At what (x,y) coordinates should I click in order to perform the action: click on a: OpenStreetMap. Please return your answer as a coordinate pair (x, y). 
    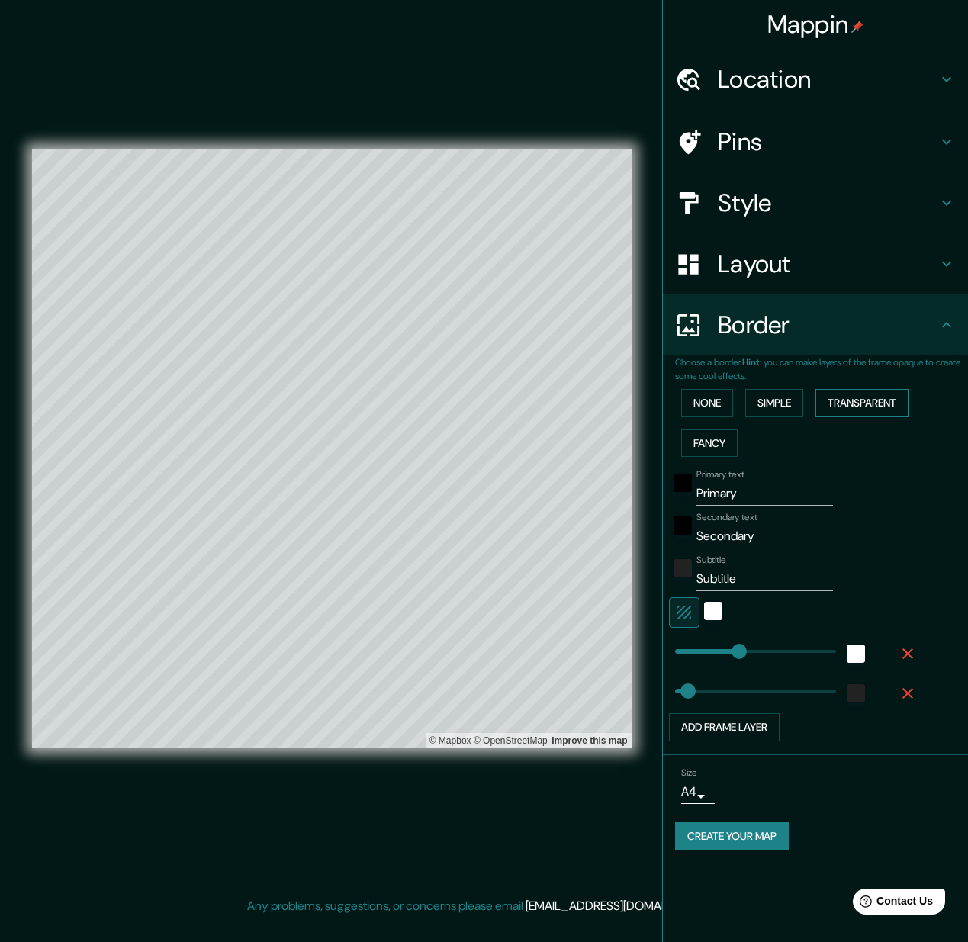
    Looking at the image, I should click on (510, 741).